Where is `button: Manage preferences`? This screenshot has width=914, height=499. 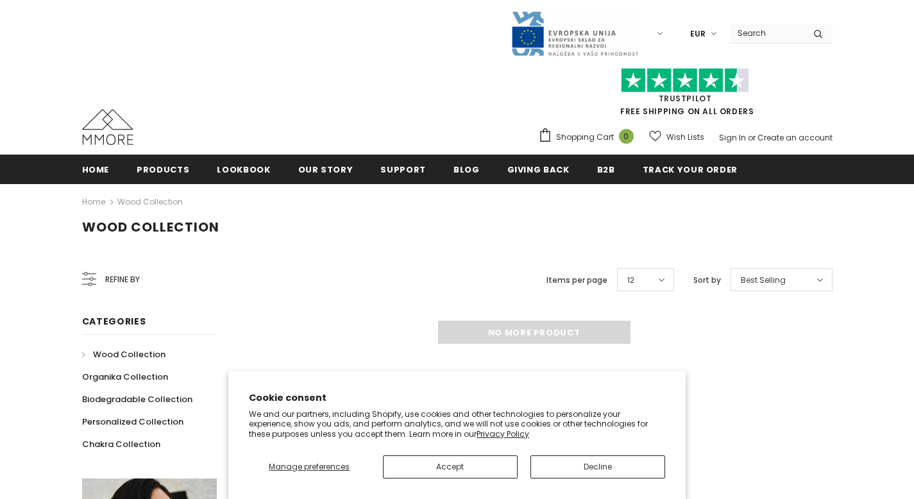
button: Manage preferences is located at coordinates (309, 467).